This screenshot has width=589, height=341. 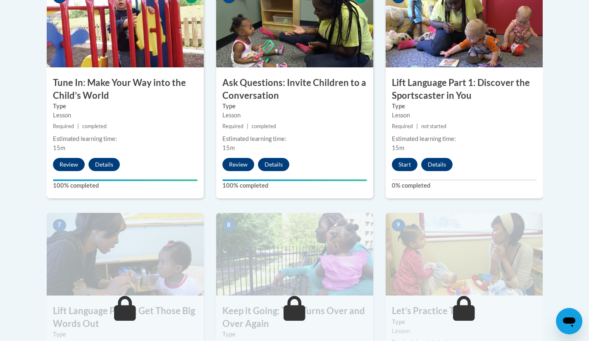 I want to click on span: 9, so click(x=398, y=225).